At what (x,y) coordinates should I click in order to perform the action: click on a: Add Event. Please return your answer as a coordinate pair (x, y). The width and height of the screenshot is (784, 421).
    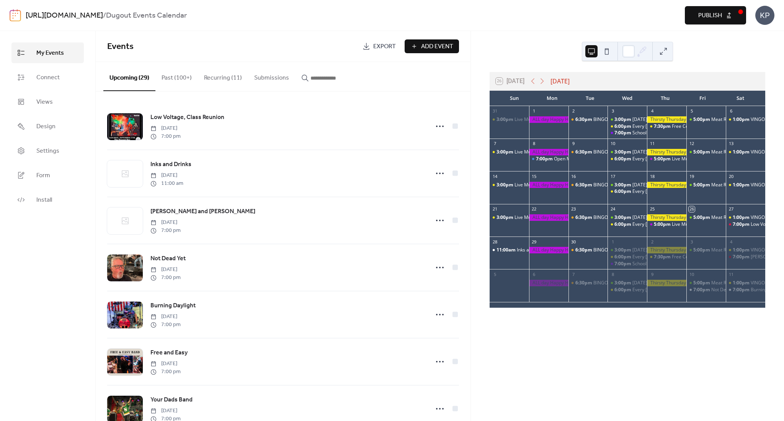
    Looking at the image, I should click on (432, 46).